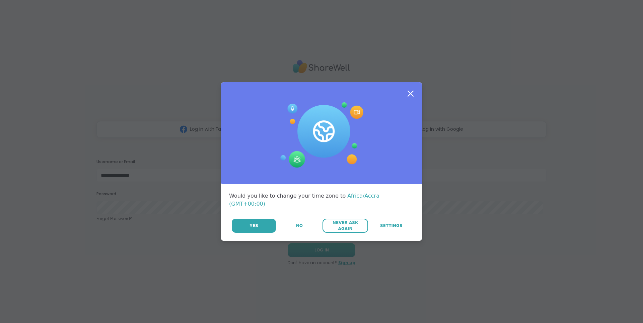 Image resolution: width=643 pixels, height=323 pixels. Describe the element at coordinates (299, 226) in the screenshot. I see `button: No` at that location.